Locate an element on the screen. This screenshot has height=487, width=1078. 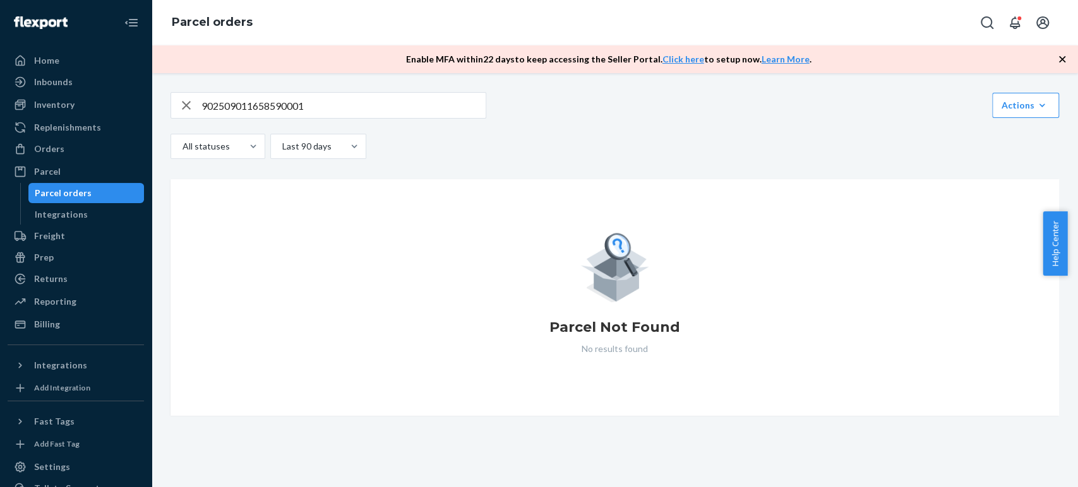
div: Replenishments is located at coordinates (68, 128).